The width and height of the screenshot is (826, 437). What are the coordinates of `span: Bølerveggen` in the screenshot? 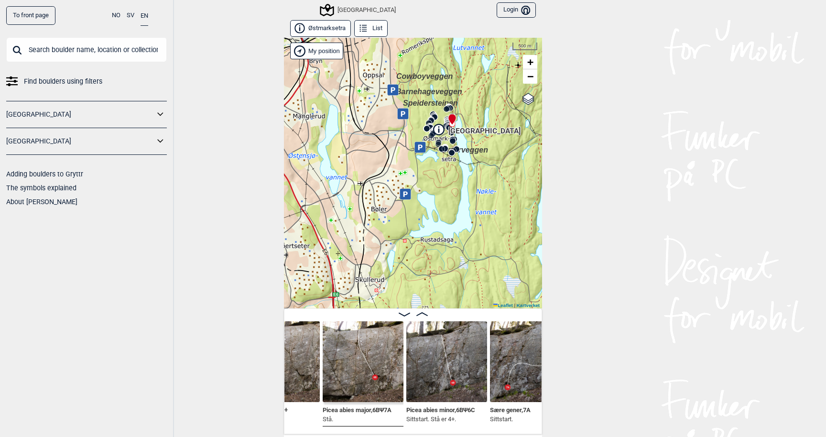 It's located at (465, 150).